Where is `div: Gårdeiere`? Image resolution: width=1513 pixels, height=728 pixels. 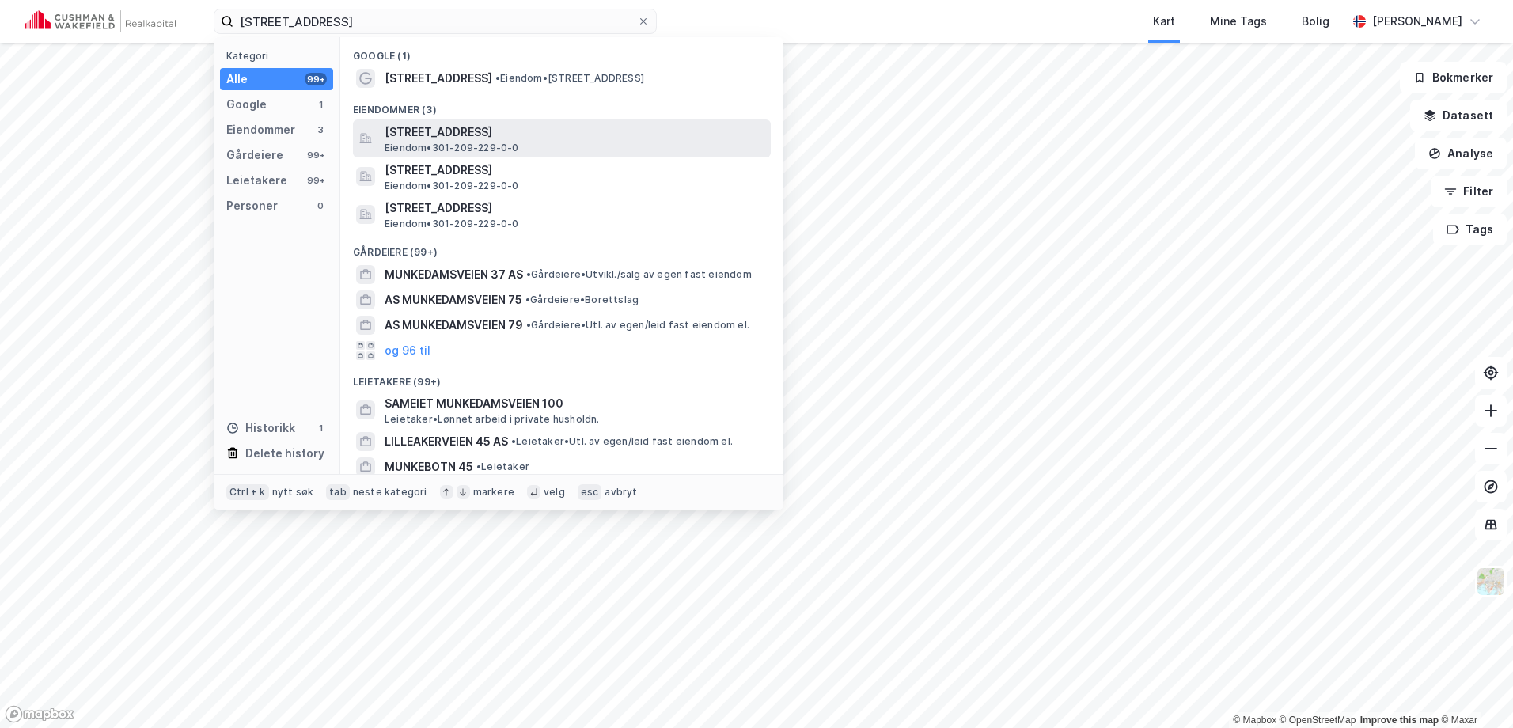 div: Gårdeiere is located at coordinates (255, 155).